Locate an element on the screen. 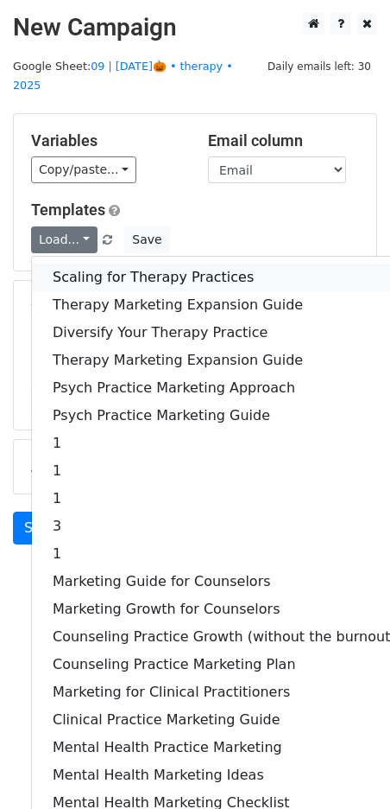  a: Templates is located at coordinates (68, 209).